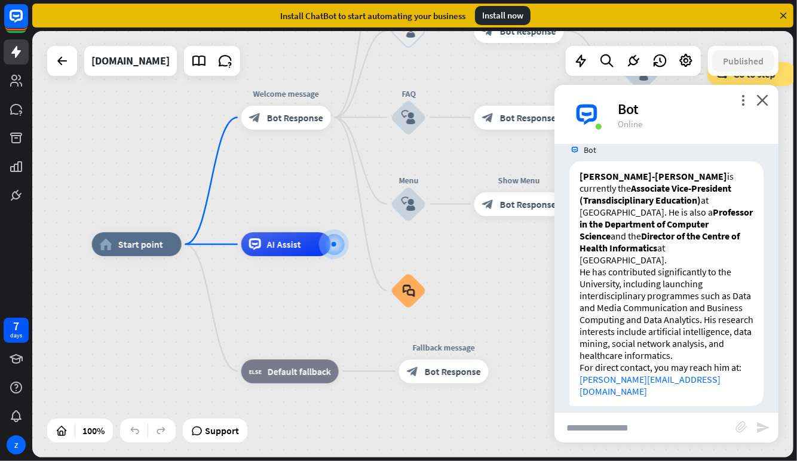 The height and width of the screenshot is (461, 797). Describe the element at coordinates (666, 314) in the screenshot. I see `p: He has contributed significantly to the University, including launching interdisciplinary program...` at that location.